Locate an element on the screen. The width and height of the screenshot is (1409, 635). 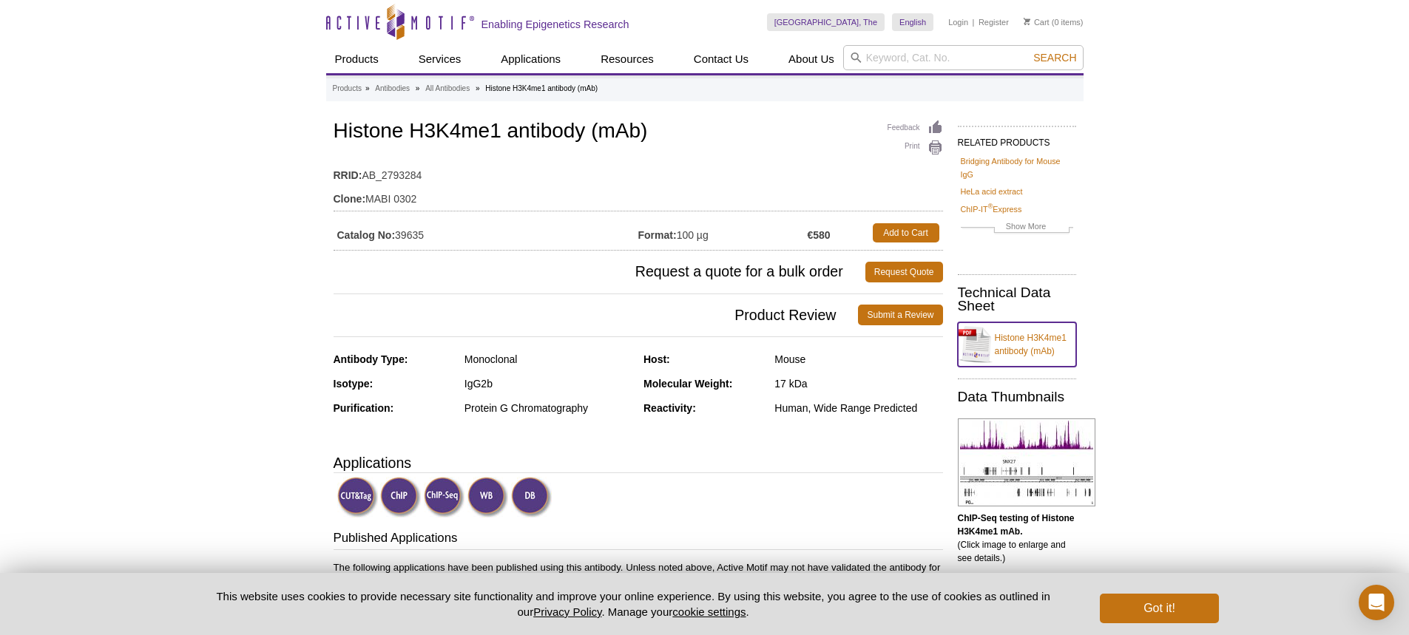
a: All Antibodies is located at coordinates (448, 89).